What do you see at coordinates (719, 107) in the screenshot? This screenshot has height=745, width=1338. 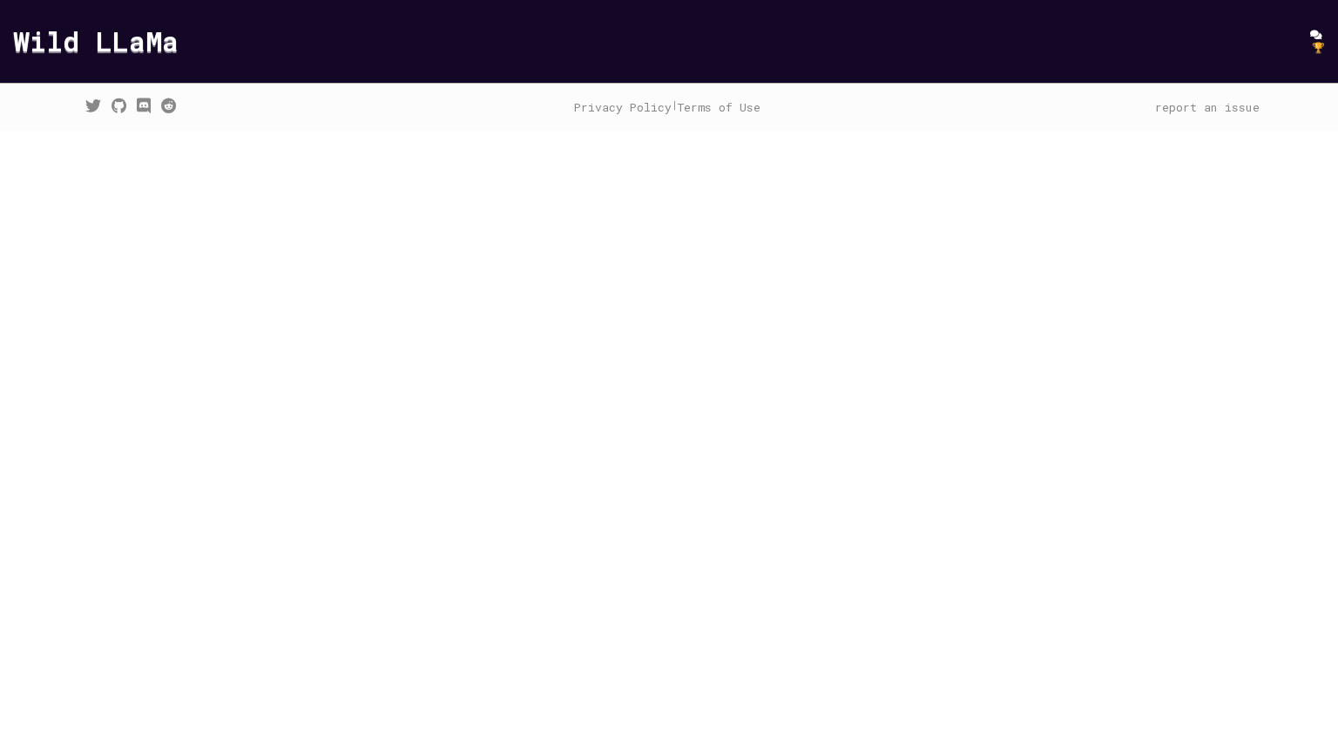 I see `a: Terms of Use` at bounding box center [719, 107].